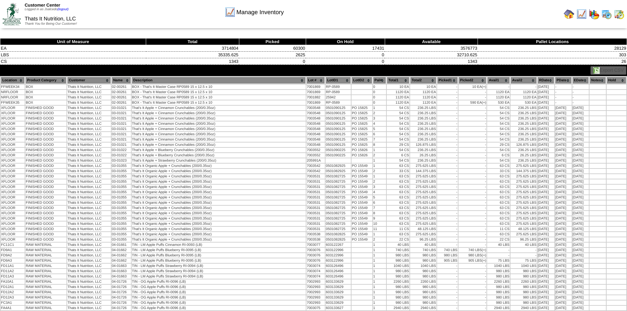  I want to click on td: BOX, so click(46, 87).